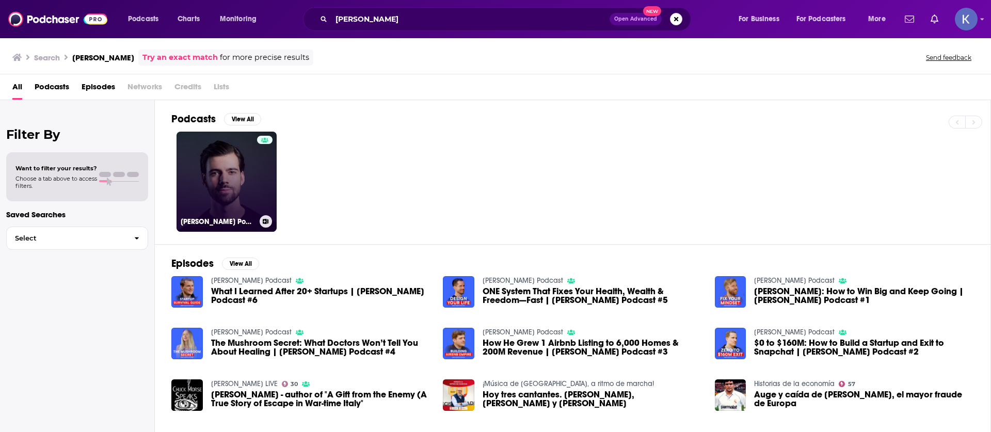 This screenshot has height=432, width=991. What do you see at coordinates (264, 57) in the screenshot?
I see `span: for more precise results` at bounding box center [264, 57].